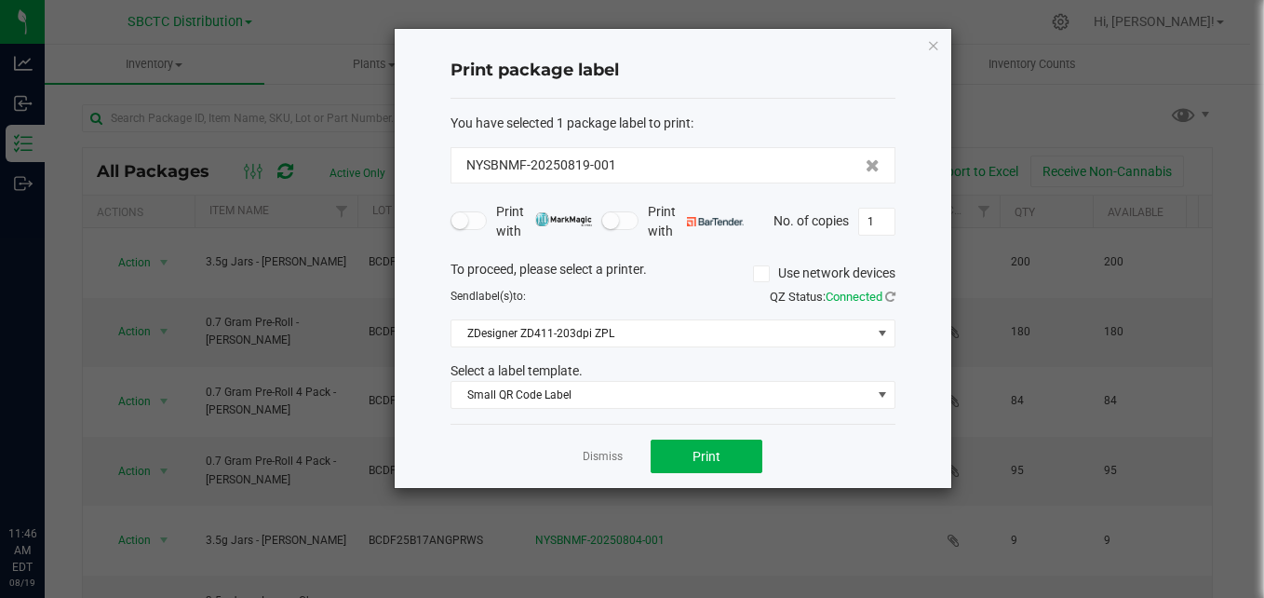 The image size is (1264, 598). I want to click on h4: Print package label, so click(673, 71).